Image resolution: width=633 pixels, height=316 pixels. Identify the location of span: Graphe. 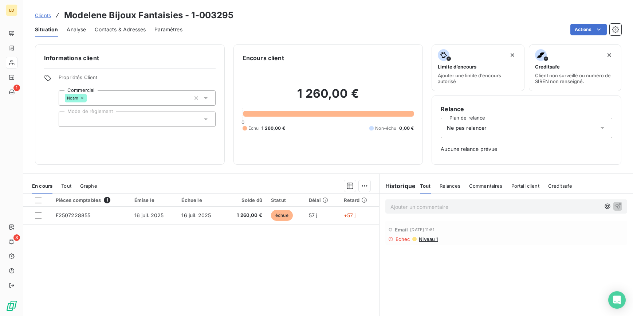
(89, 186).